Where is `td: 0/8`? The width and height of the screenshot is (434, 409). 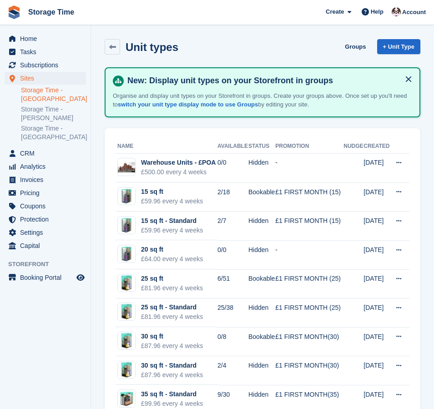 td: 0/8 is located at coordinates (233, 342).